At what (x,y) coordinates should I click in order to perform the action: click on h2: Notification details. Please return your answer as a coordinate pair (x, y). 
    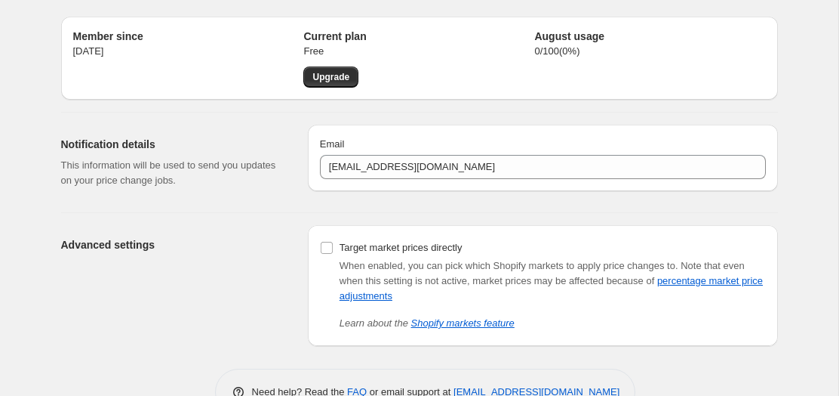
    Looking at the image, I should click on (172, 144).